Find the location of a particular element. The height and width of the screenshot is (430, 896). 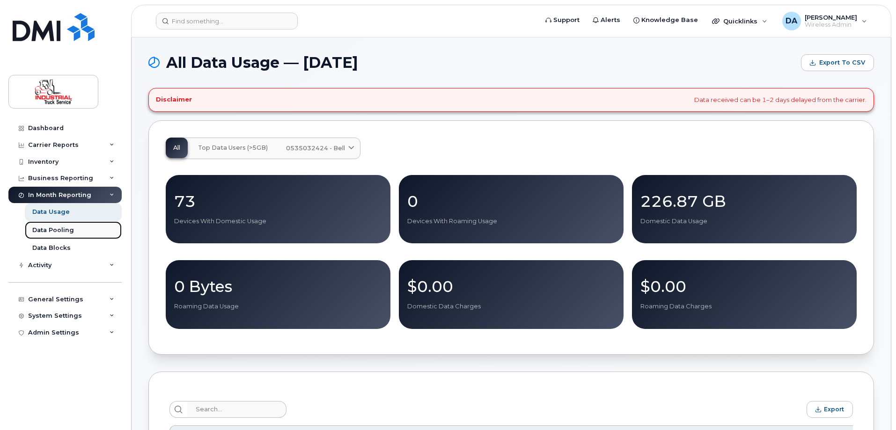

p: Domestic Data Usage is located at coordinates (744, 221).